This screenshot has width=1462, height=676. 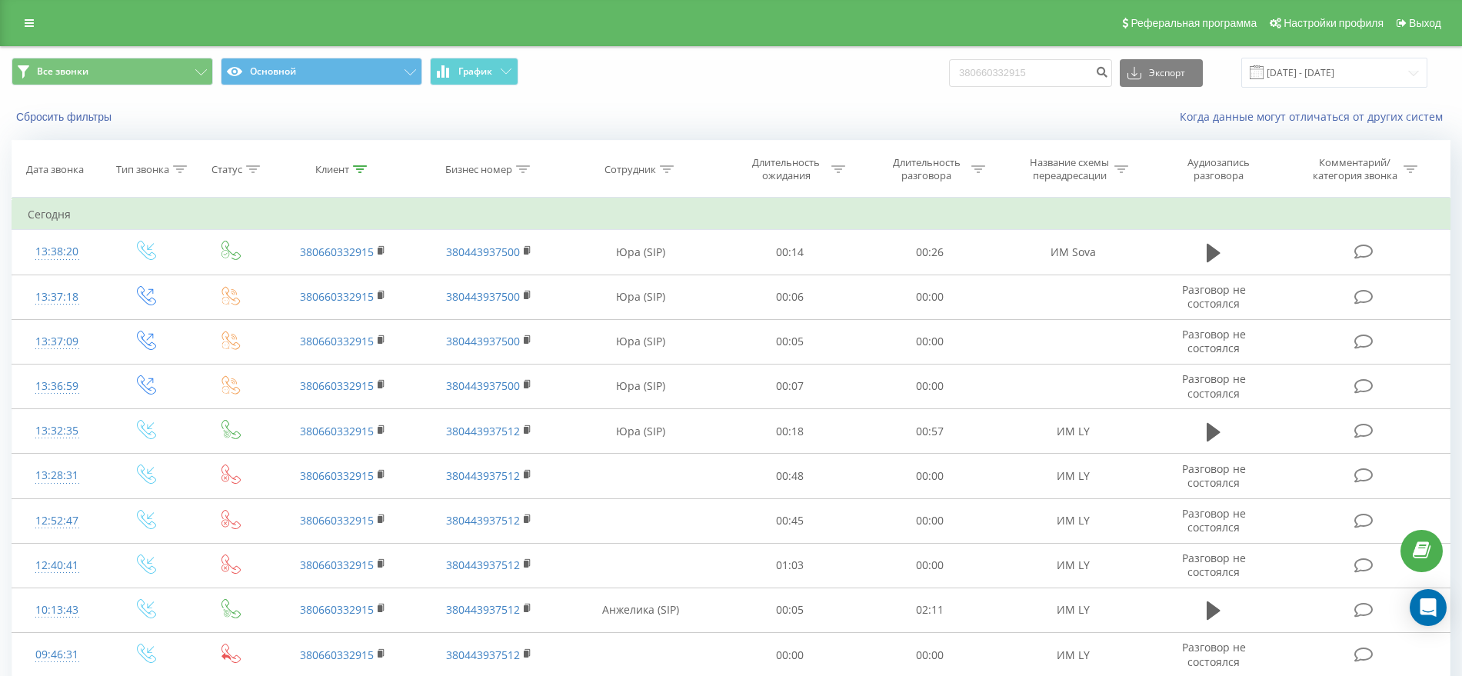 I want to click on span: Все звонки, so click(x=62, y=72).